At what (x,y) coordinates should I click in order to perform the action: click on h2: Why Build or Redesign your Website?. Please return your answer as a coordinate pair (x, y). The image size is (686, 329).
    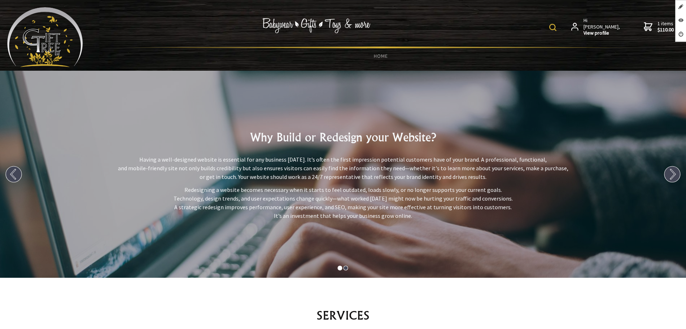
    Looking at the image, I should click on (343, 137).